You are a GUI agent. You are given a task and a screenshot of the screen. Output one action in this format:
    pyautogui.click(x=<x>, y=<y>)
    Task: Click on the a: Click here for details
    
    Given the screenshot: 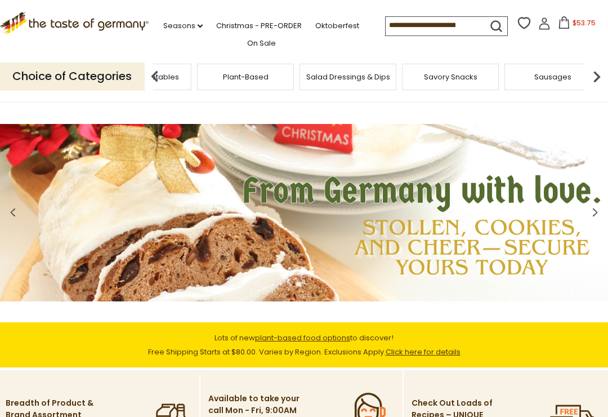 What is the action you would take?
    pyautogui.click(x=423, y=351)
    